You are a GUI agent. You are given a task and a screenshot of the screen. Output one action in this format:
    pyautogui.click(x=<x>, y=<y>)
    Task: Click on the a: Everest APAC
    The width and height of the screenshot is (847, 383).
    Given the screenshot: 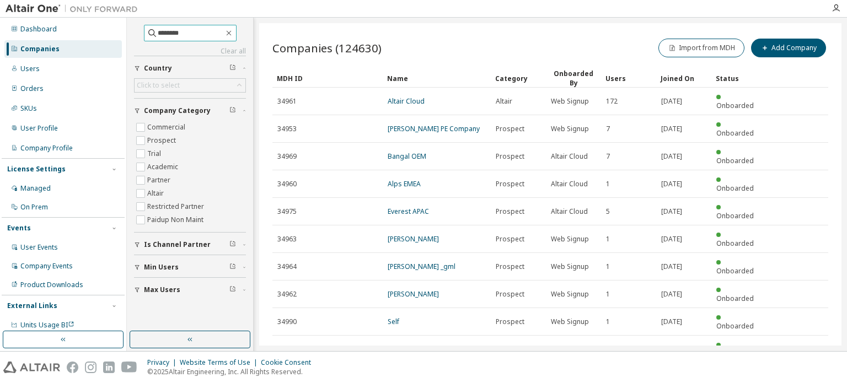 What is the action you would take?
    pyautogui.click(x=408, y=211)
    